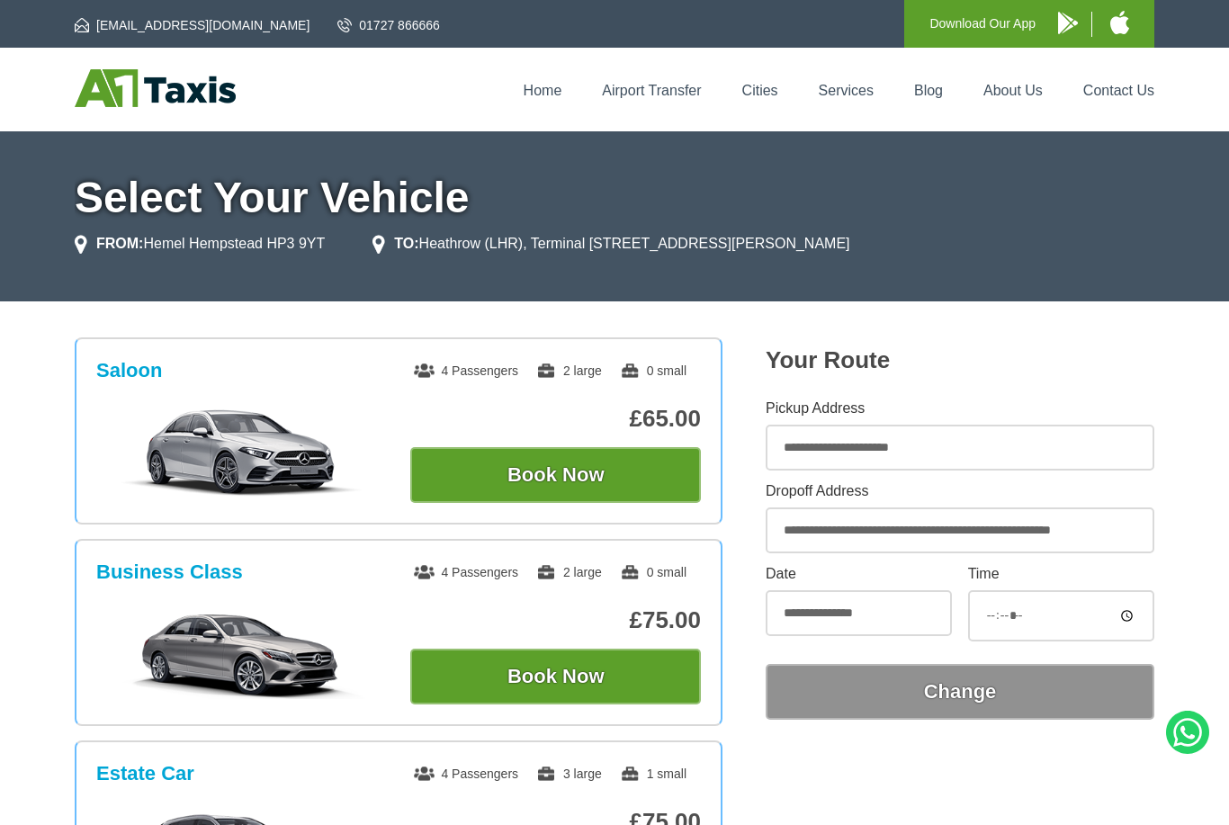  What do you see at coordinates (389, 25) in the screenshot?
I see `a: 01727 866666` at bounding box center [389, 25].